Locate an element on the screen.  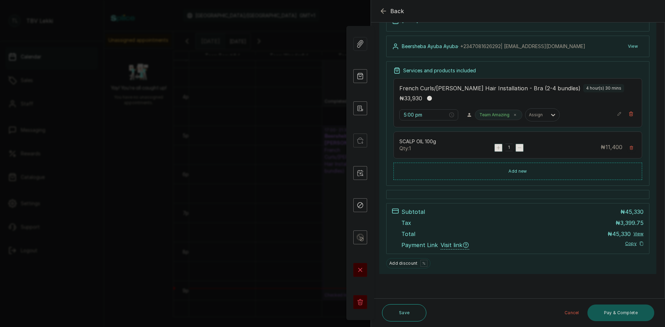
p: Services and products included is located at coordinates (440, 71).